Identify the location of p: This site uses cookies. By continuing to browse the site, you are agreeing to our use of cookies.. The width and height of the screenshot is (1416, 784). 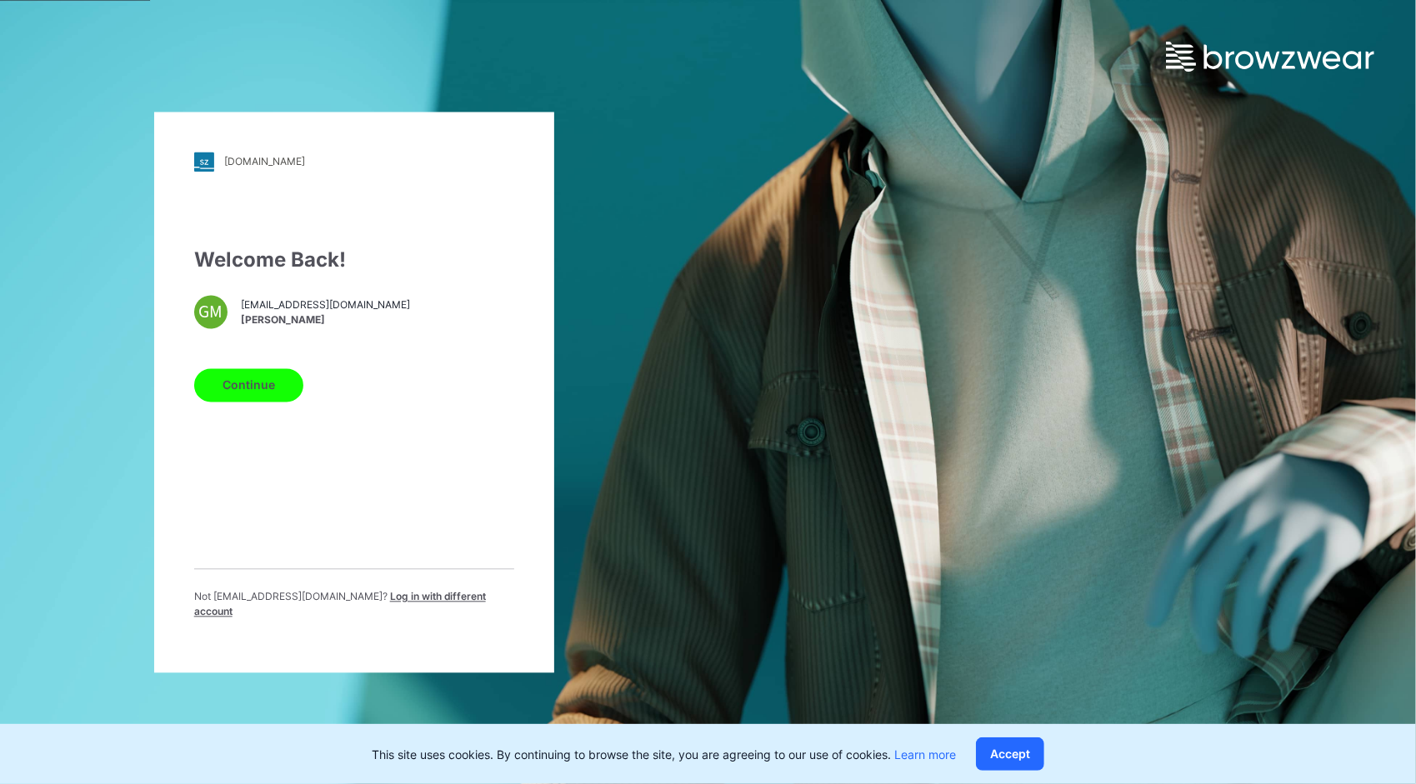
(663, 754).